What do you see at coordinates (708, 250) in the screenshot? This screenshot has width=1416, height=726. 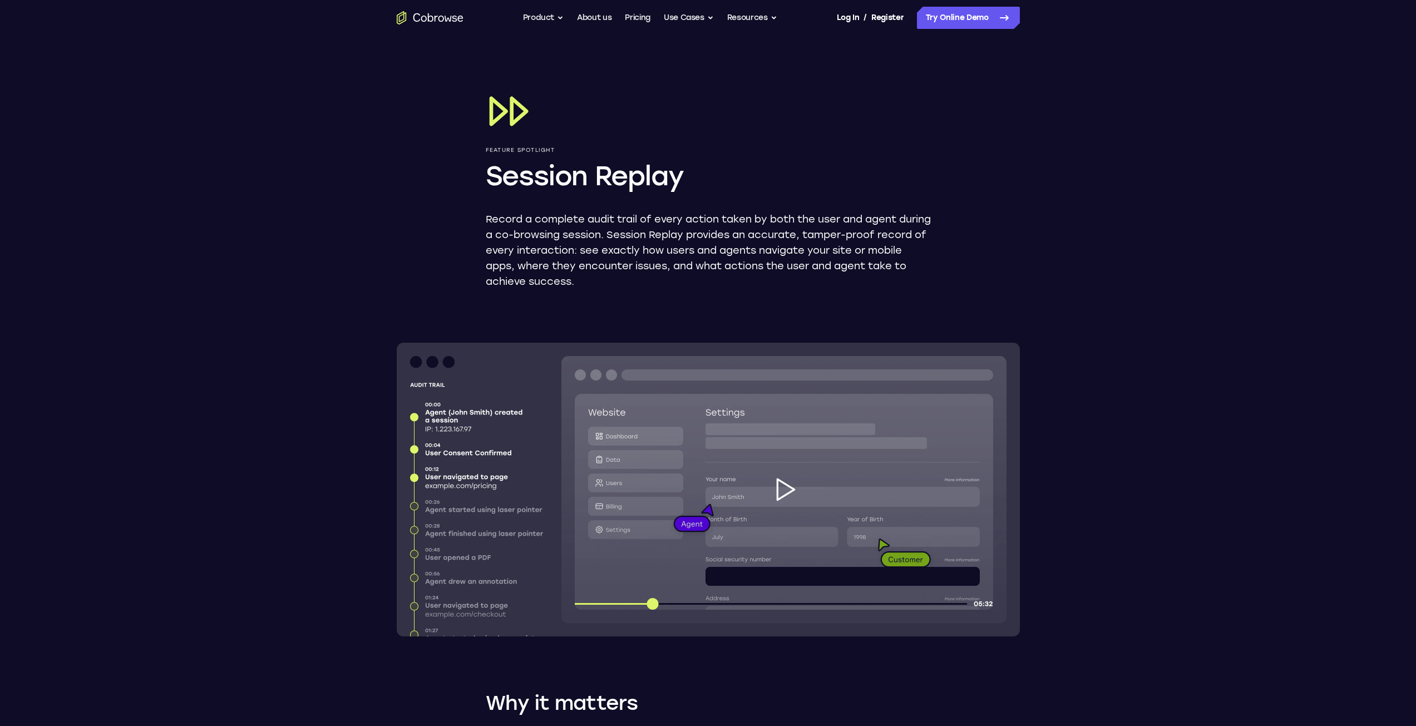 I see `p: Record a complete audit trail of every action taken by both the user and agent during a co-browsi...` at bounding box center [708, 250].